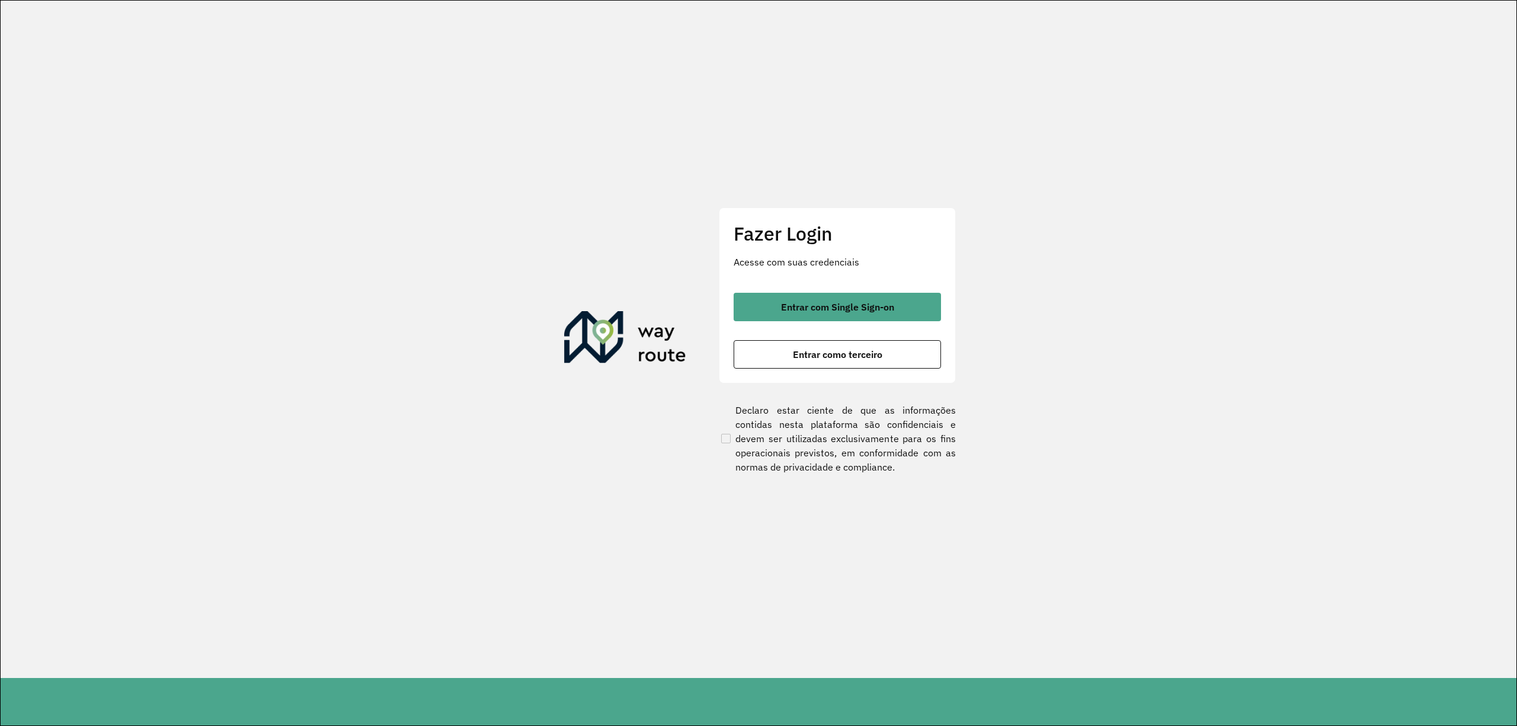 The width and height of the screenshot is (1517, 726). I want to click on h2: Fazer Login, so click(838, 234).